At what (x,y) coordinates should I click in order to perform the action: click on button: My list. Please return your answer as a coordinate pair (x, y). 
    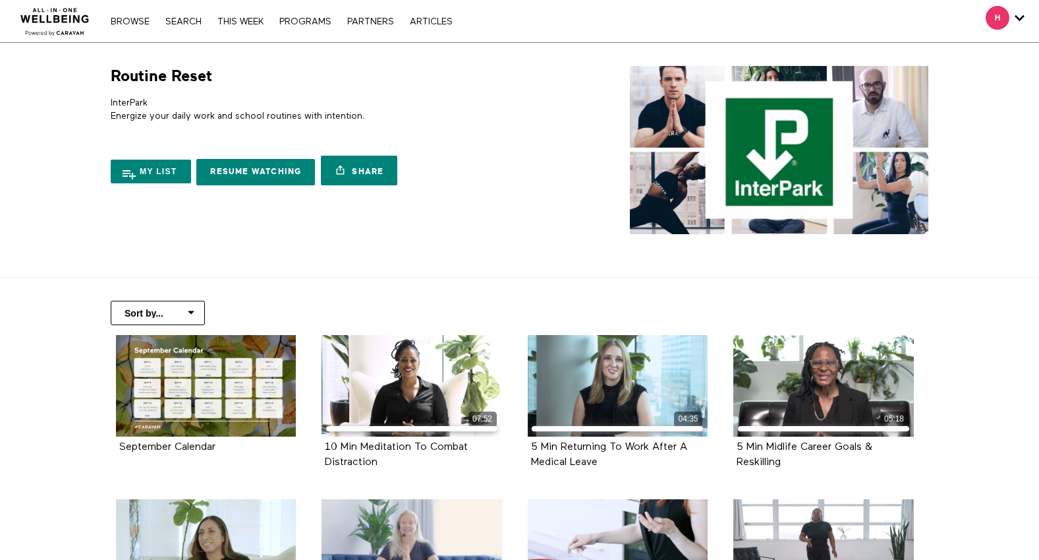
    Looking at the image, I should click on (151, 171).